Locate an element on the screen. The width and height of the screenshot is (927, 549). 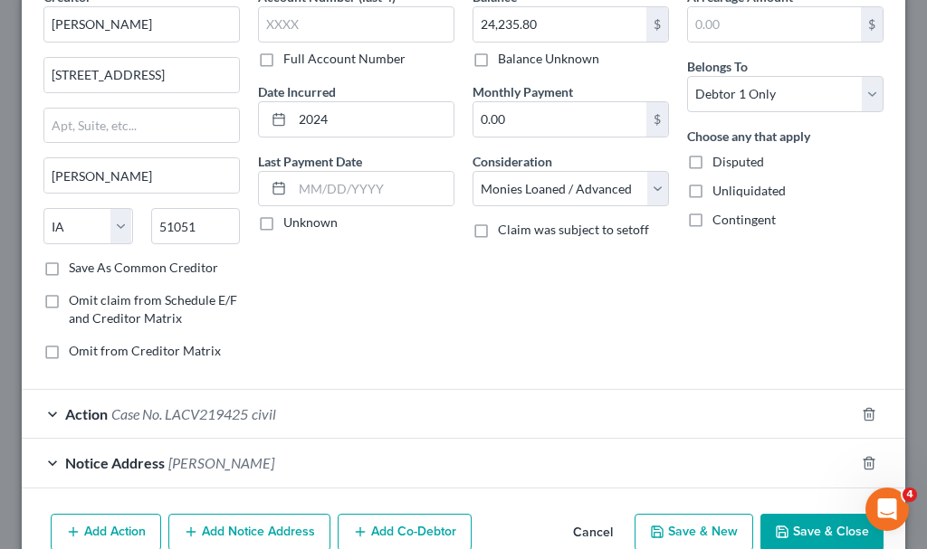
span: Belongs To is located at coordinates (717, 66).